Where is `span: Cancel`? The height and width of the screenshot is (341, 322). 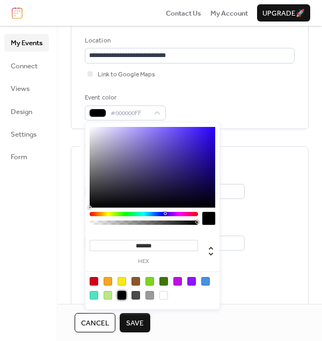
span: Cancel is located at coordinates (95, 323).